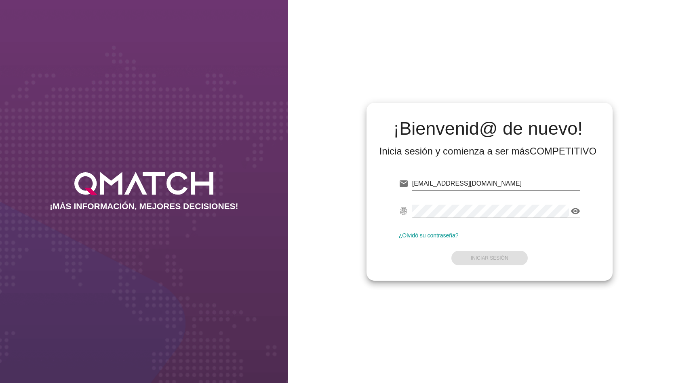 Image resolution: width=691 pixels, height=383 pixels. Describe the element at coordinates (576, 211) in the screenshot. I see `i: visibility` at that location.